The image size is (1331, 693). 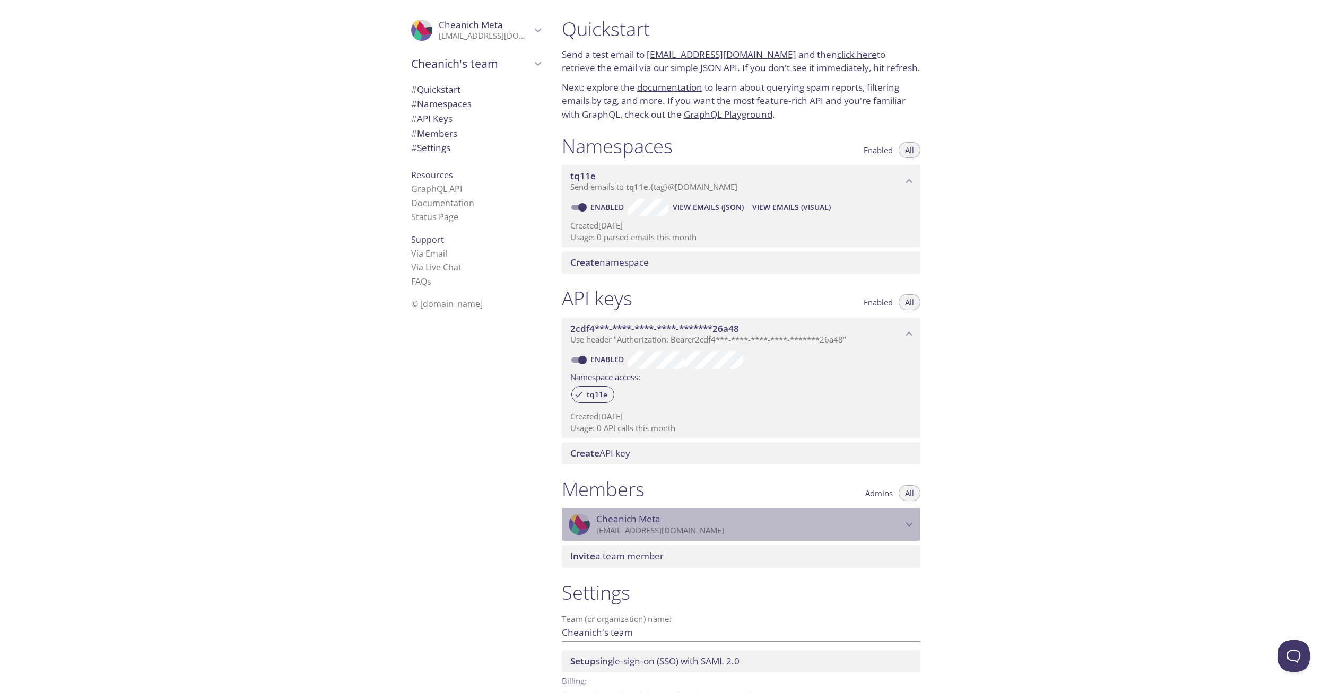 What do you see at coordinates (436, 267) in the screenshot?
I see `a: Via Live Chat` at bounding box center [436, 267].